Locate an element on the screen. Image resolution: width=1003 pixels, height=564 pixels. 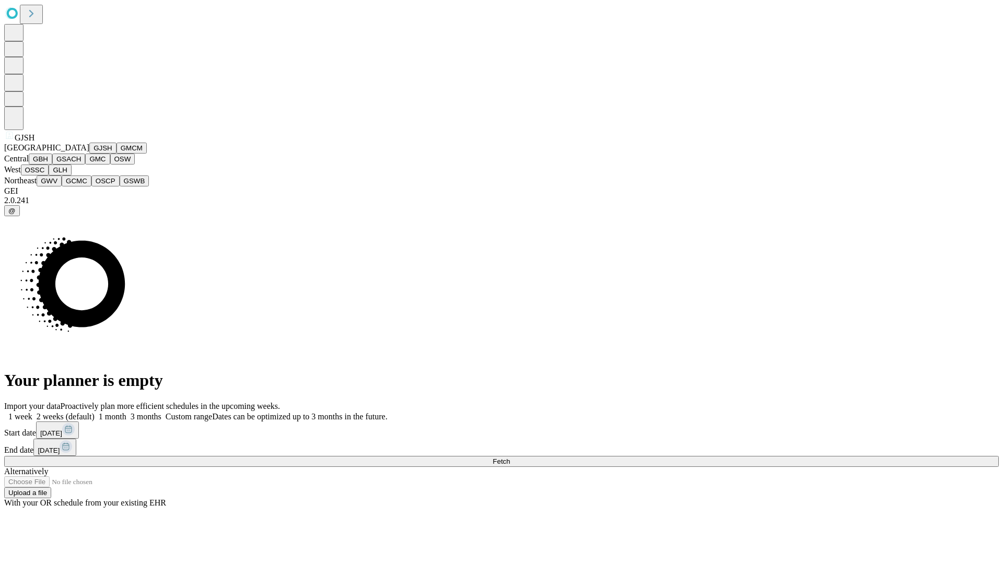
span: Dates can be optimized up to 3 months in the future. is located at coordinates (299, 416).